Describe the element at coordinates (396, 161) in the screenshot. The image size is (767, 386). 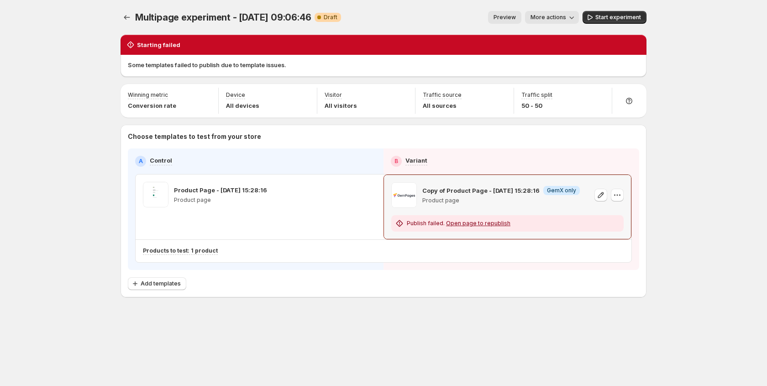
I see `h2: B` at that location.